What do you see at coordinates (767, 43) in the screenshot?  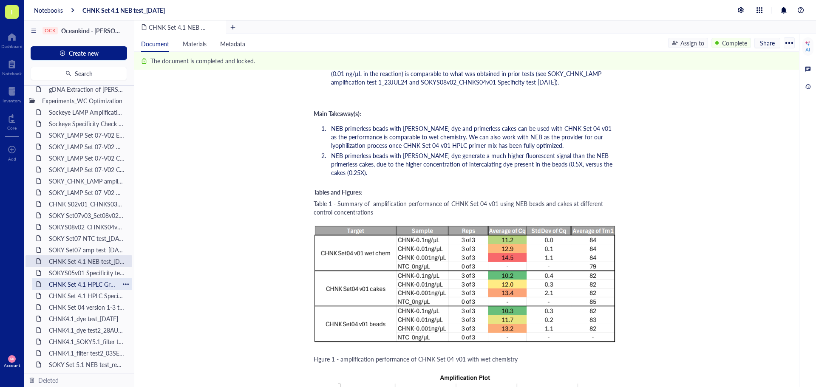 I see `button: Share` at bounding box center [767, 43].